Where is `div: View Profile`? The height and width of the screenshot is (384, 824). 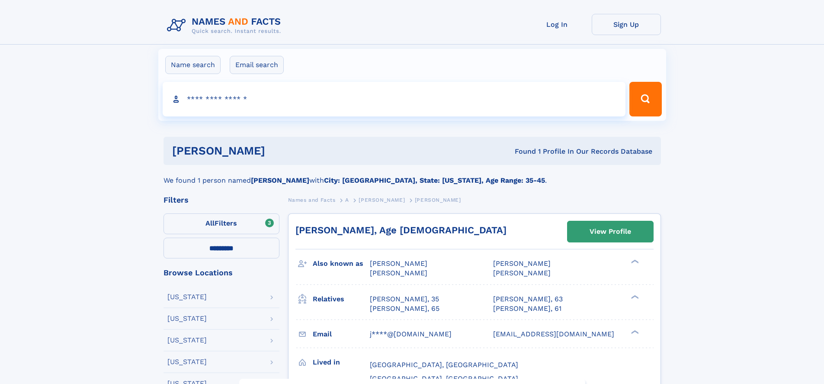
div: View Profile is located at coordinates (610, 231).